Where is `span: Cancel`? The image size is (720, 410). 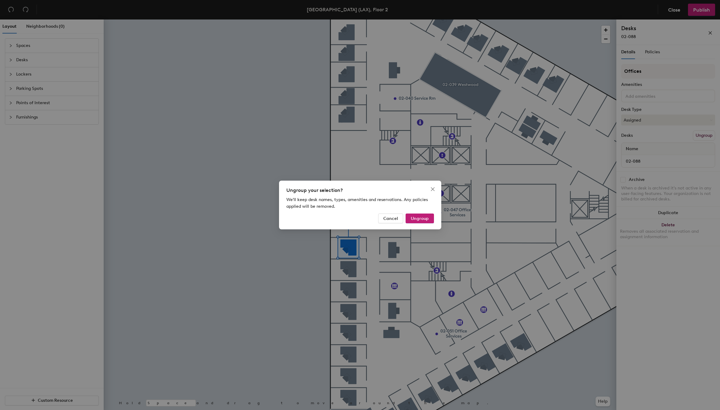
span: Cancel is located at coordinates (390, 219).